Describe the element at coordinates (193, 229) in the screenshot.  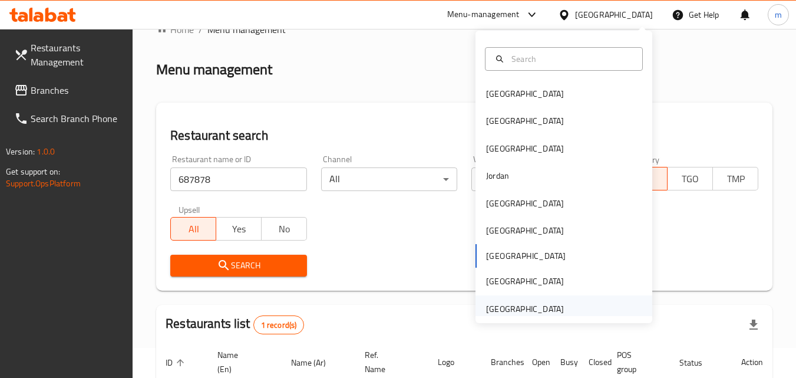
I see `button: All` at that location.